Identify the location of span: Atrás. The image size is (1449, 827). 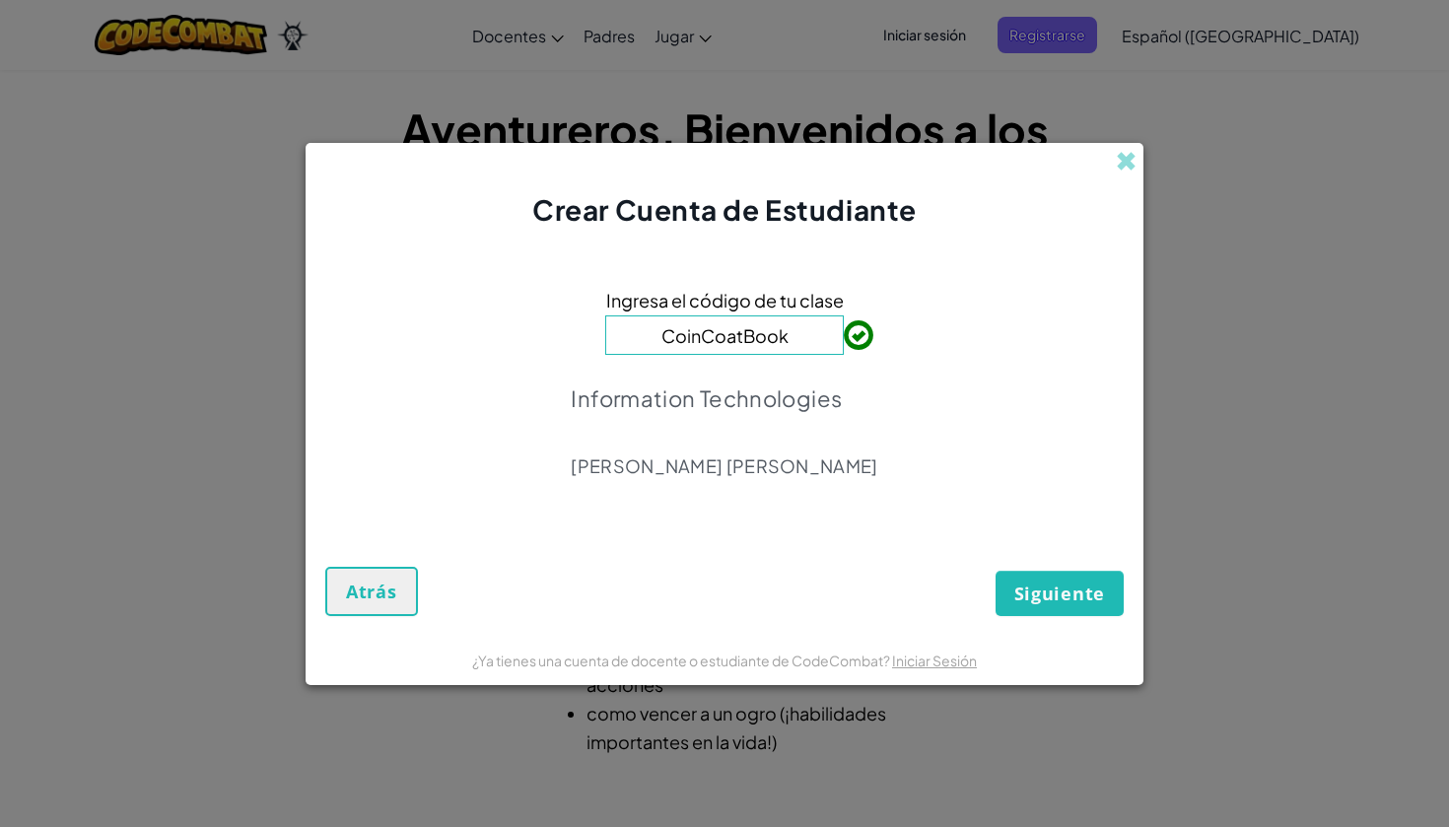
(372, 592).